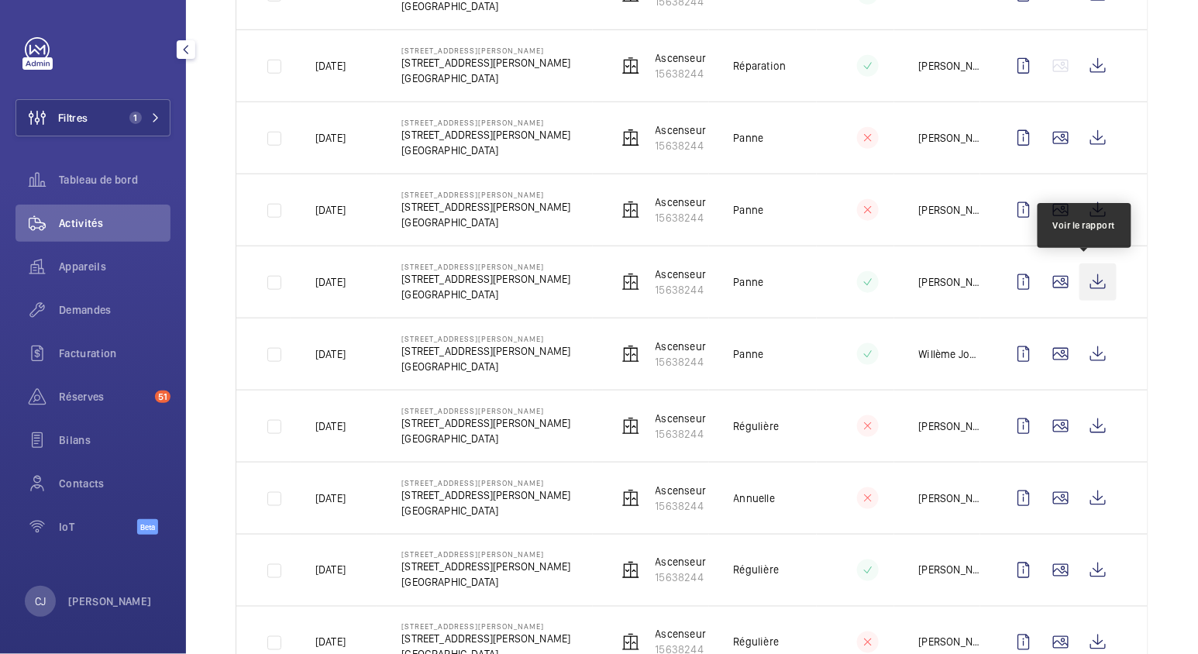 The height and width of the screenshot is (654, 1198). What do you see at coordinates (115, 310) in the screenshot?
I see `span: Demandes` at bounding box center [115, 310].